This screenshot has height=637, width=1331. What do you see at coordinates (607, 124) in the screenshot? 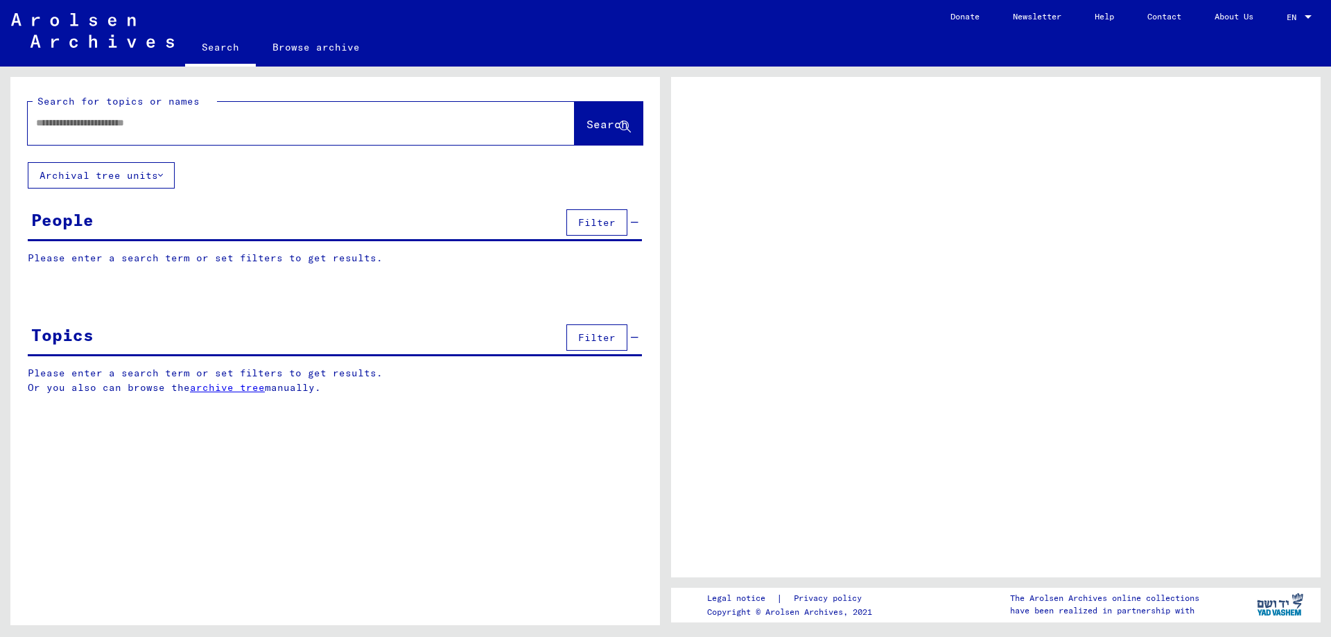
I see `span: Search` at bounding box center [607, 124].